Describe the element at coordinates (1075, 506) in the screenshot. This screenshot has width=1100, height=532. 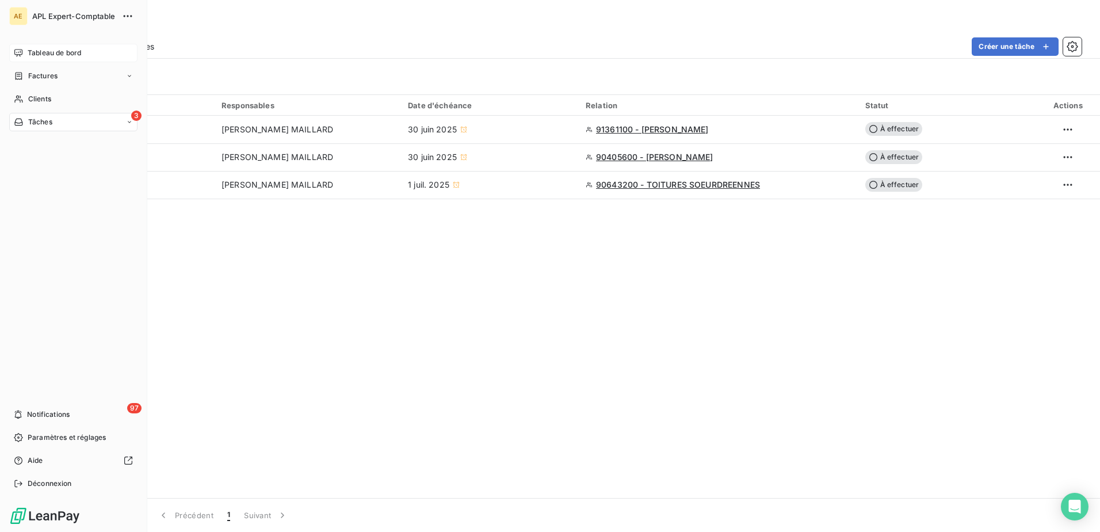
I see `div: Open Intercom Messenger` at that location.